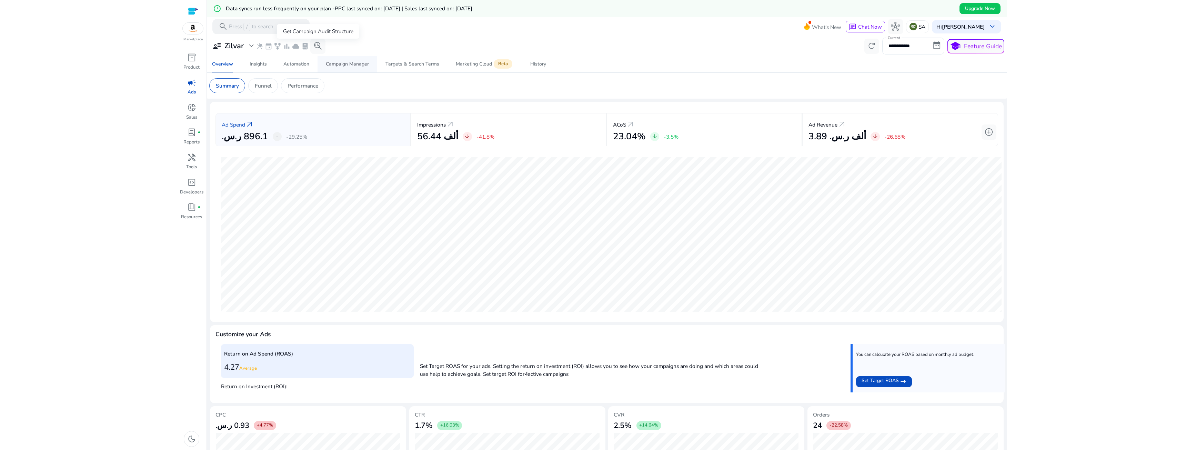 The height and width of the screenshot is (450, 1186). Describe the element at coordinates (895, 27) in the screenshot. I see `span: hub` at that location.